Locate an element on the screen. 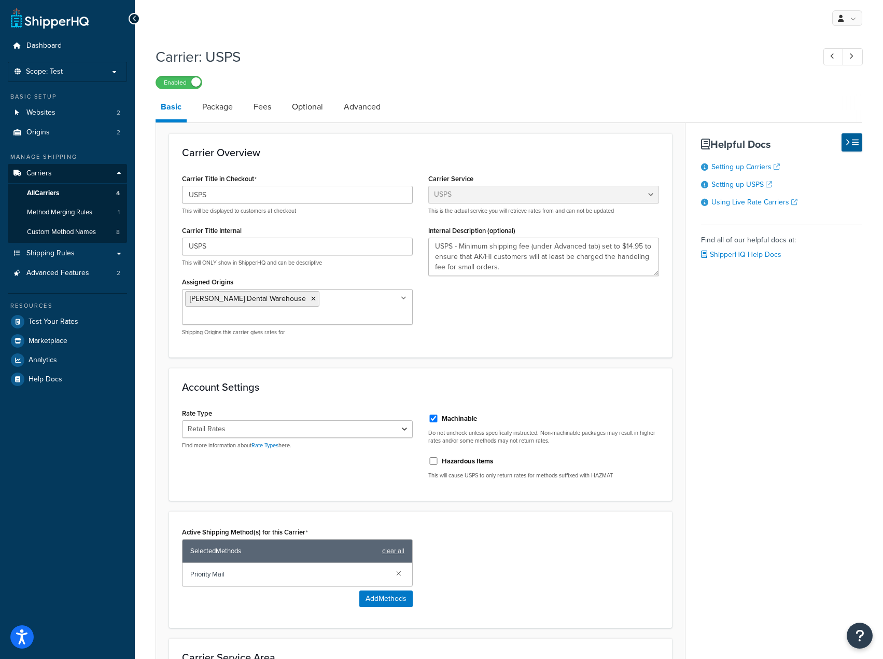 This screenshot has height=659, width=883. a: Websites2 is located at coordinates (67, 113).